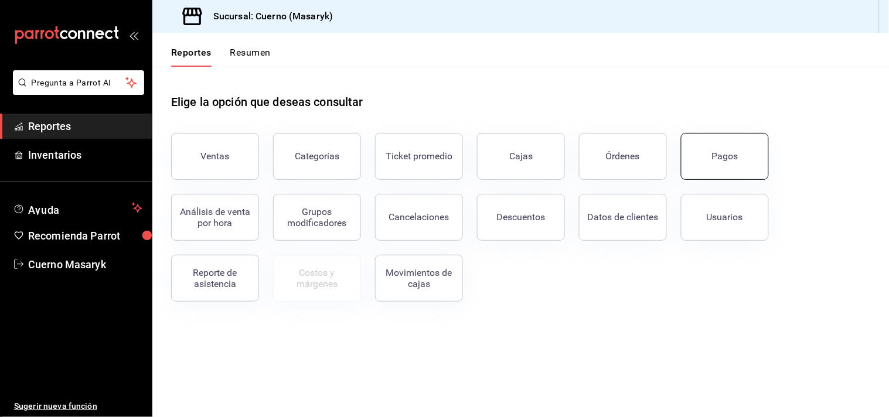  What do you see at coordinates (419, 278) in the screenshot?
I see `div: Movimientos de cajas` at bounding box center [419, 278].